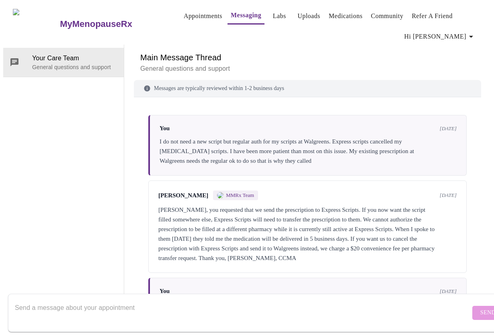 The width and height of the screenshot is (494, 336). I want to click on a: Refer a Friend, so click(432, 16).